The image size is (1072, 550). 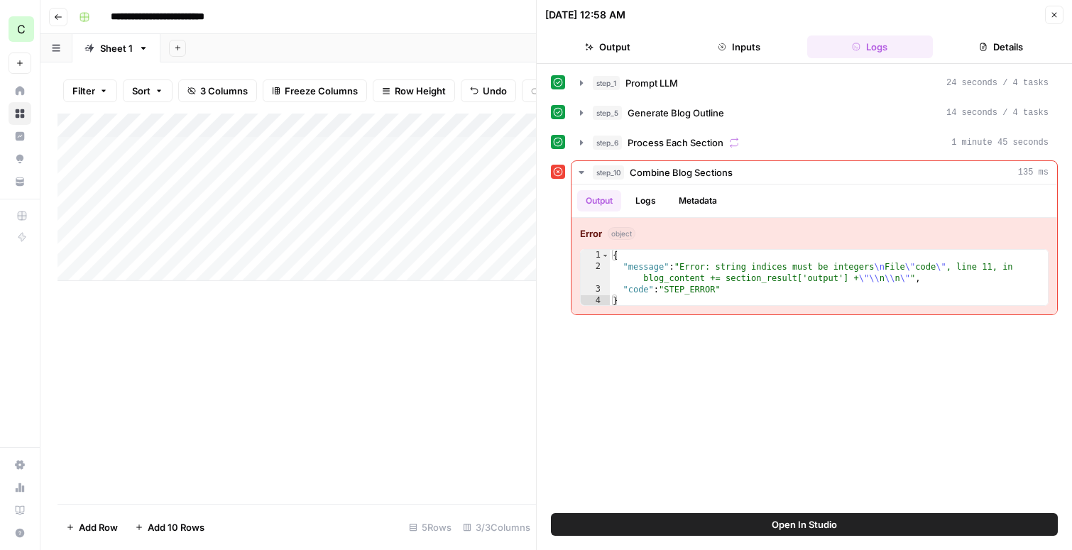 I want to click on span: Row Height, so click(x=420, y=91).